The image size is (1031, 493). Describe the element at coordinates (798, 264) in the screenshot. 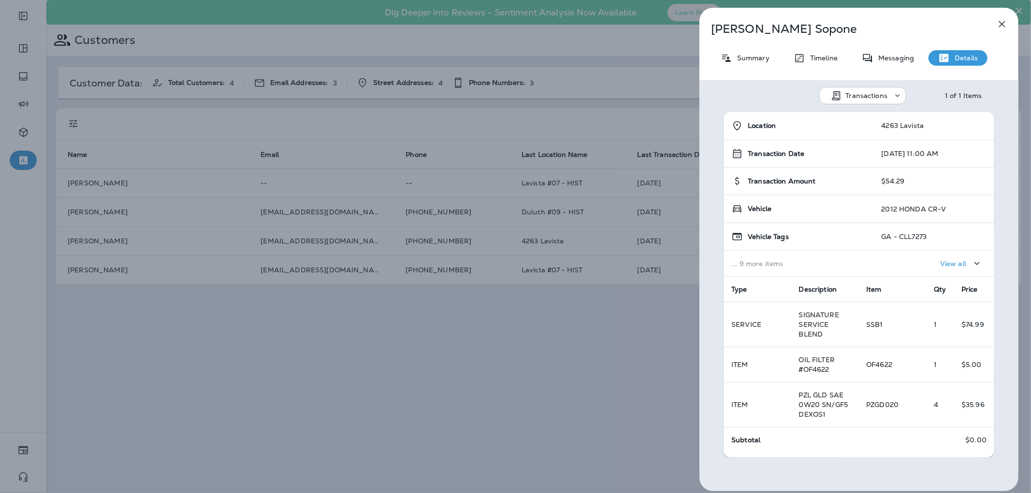

I see `p: ... 9 more items` at that location.